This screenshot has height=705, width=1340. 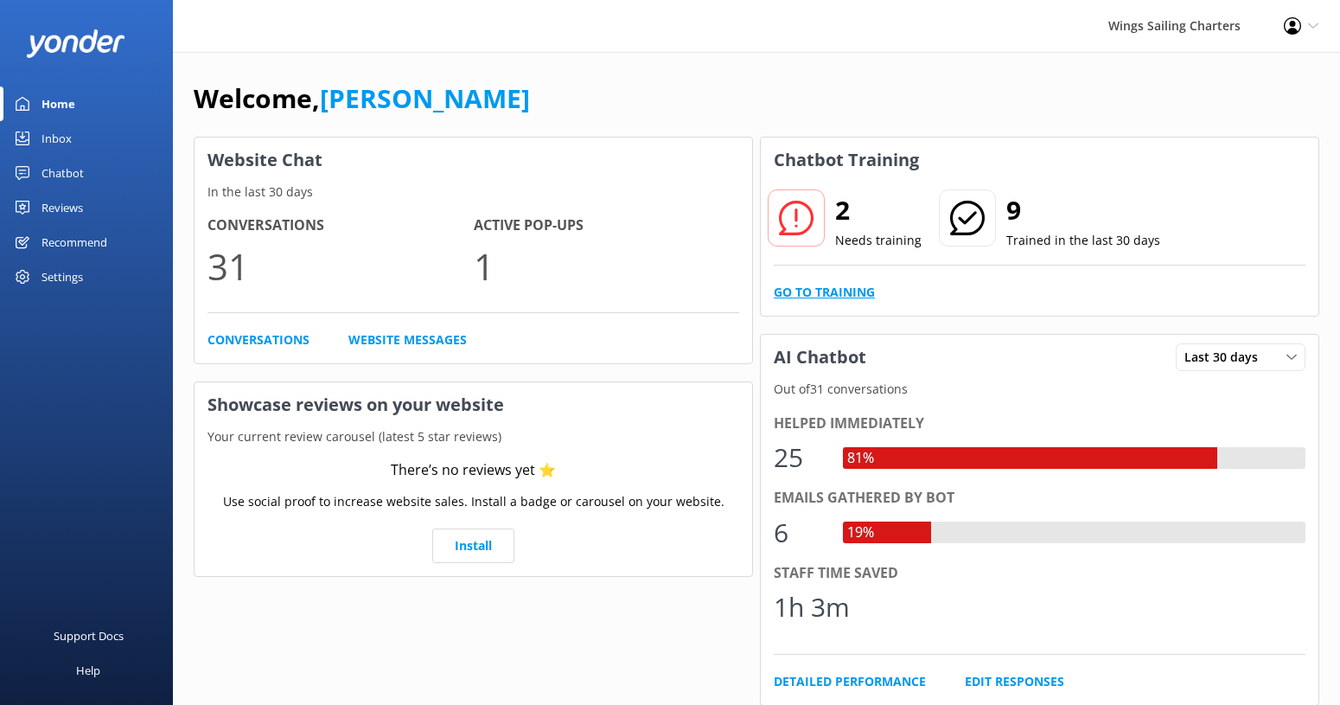 I want to click on h2: 2, so click(x=878, y=210).